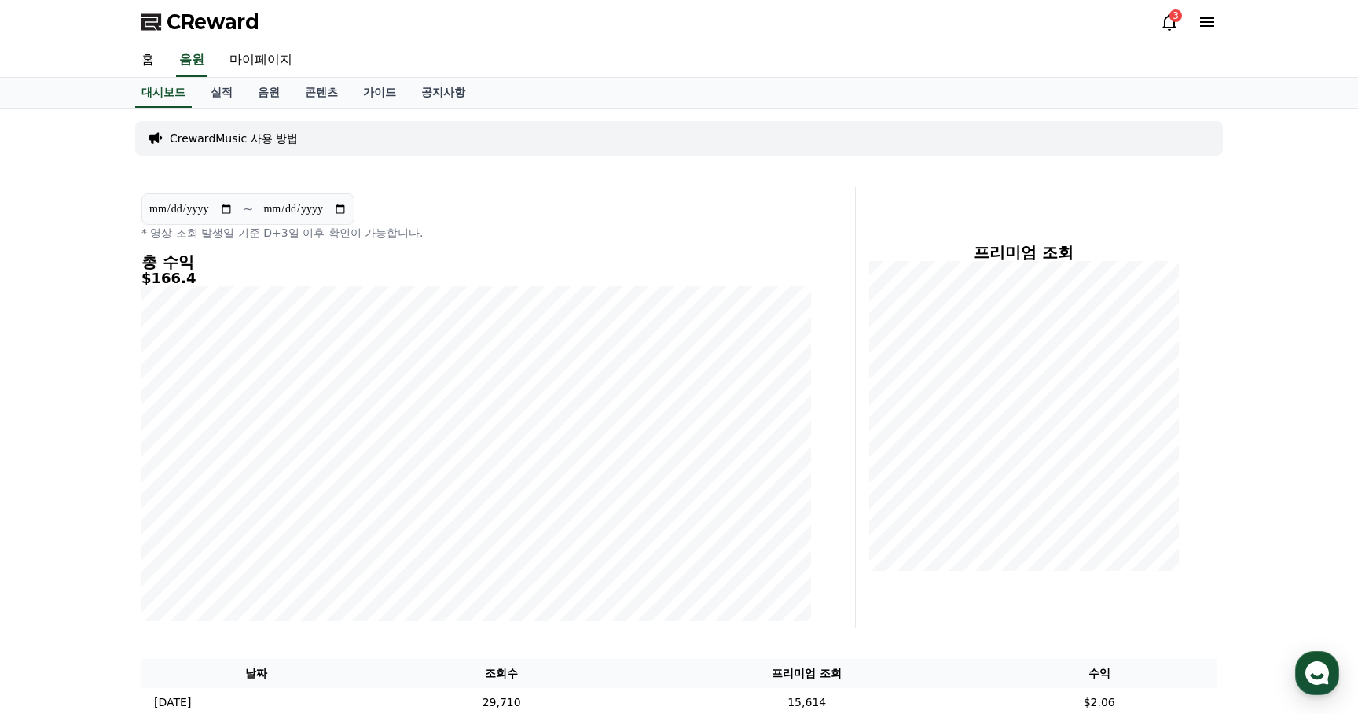 This screenshot has height=714, width=1358. What do you see at coordinates (1170, 22) in the screenshot?
I see `a: 3` at bounding box center [1170, 22].